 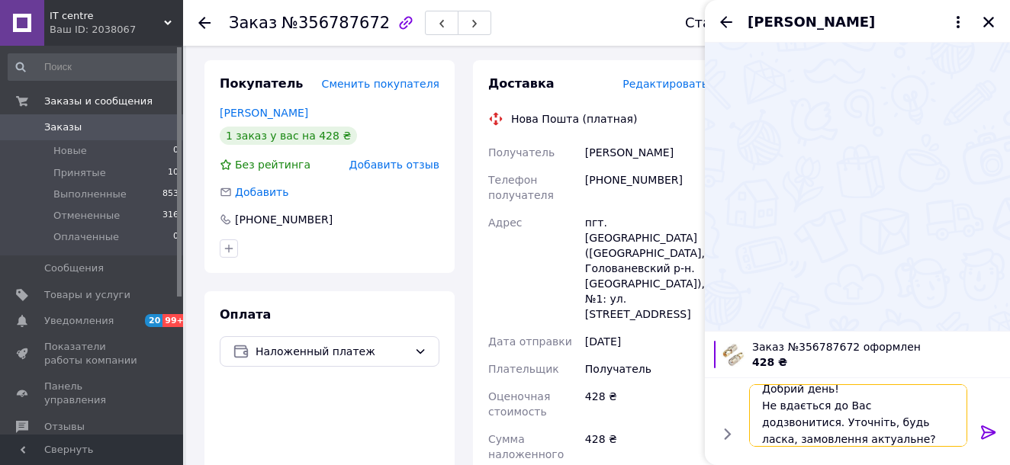 I want to click on span: Показатели работы компании, so click(x=92, y=354).